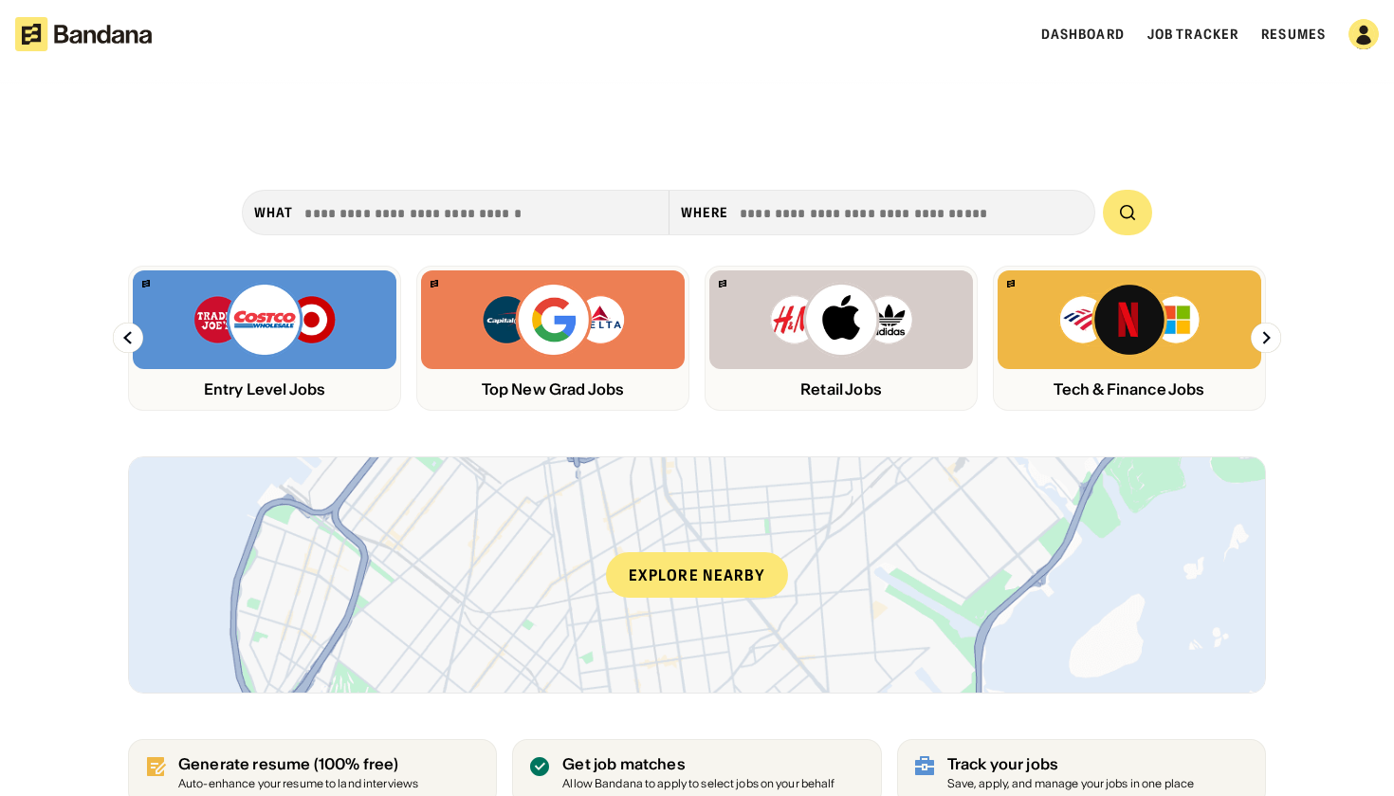 Image resolution: width=1394 pixels, height=796 pixels. Describe the element at coordinates (705, 212) in the screenshot. I see `div: Where` at that location.